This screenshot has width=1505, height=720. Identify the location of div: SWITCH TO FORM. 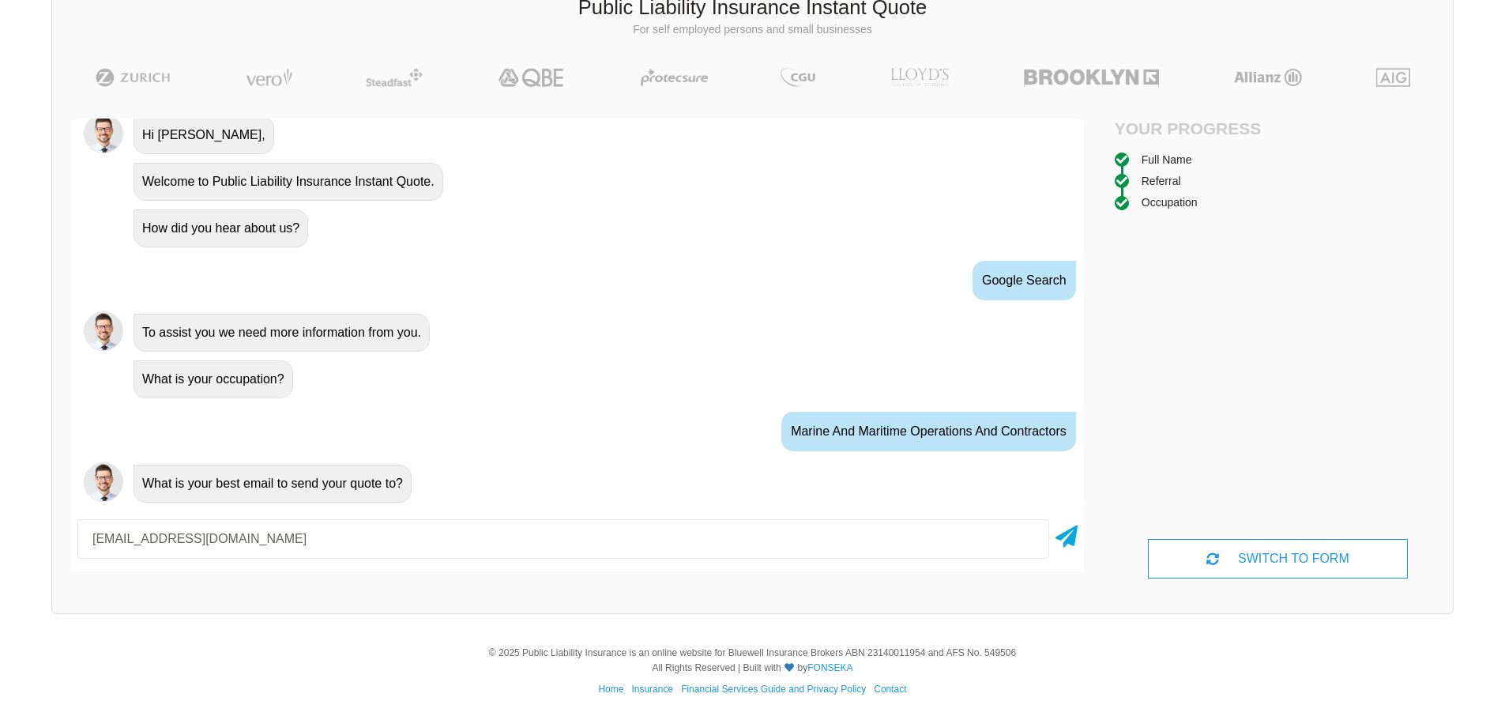
(1278, 559).